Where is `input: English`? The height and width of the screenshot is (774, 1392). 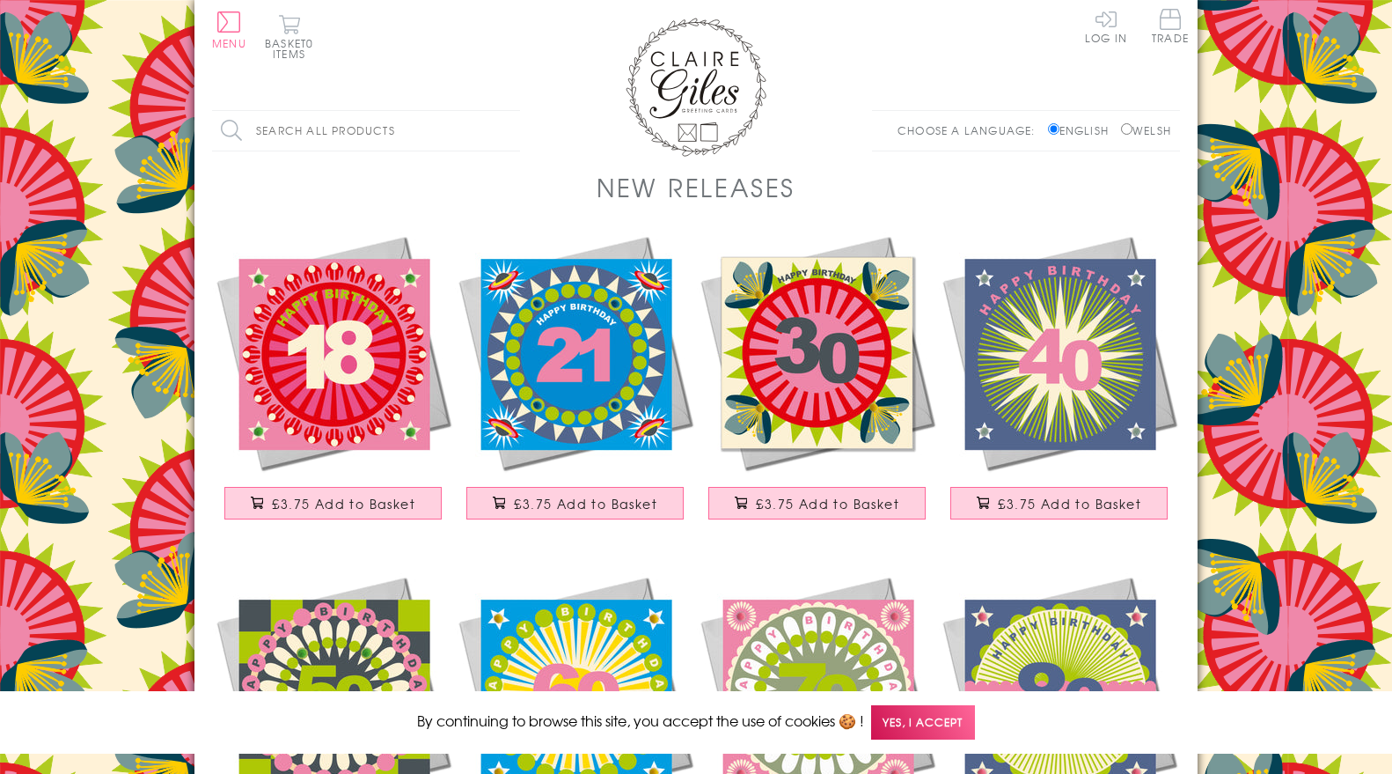
input: English is located at coordinates (1053, 128).